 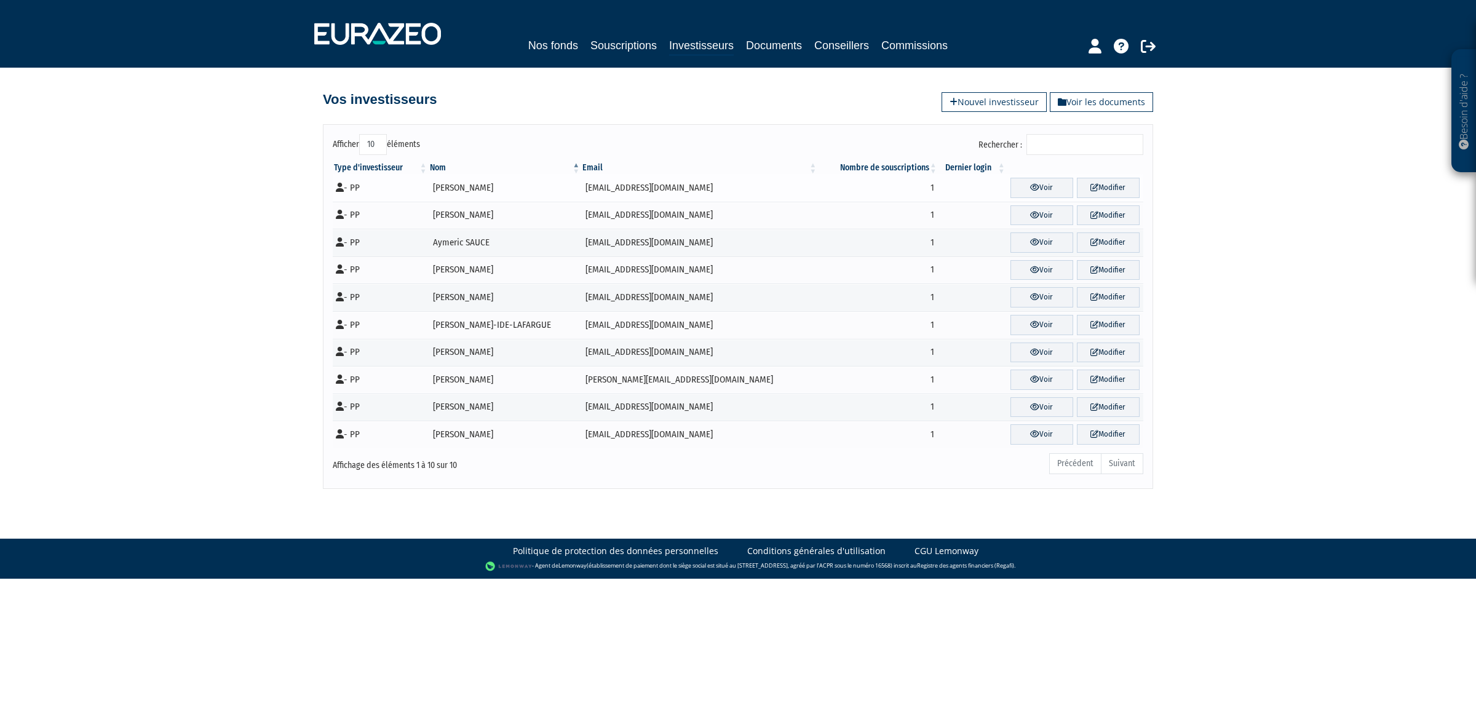 I want to click on th: Dernier login : activer pour trier la colonne par ordre croissant, so click(x=972, y=168).